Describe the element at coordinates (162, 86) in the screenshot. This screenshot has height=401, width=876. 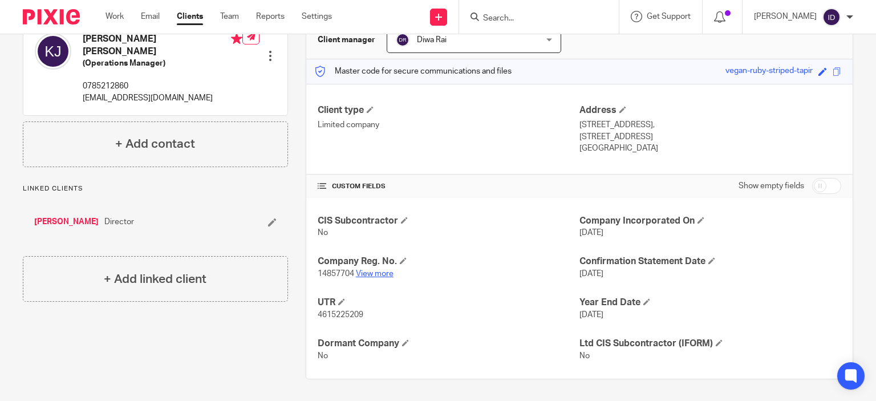
I see `p: 0785212860` at that location.